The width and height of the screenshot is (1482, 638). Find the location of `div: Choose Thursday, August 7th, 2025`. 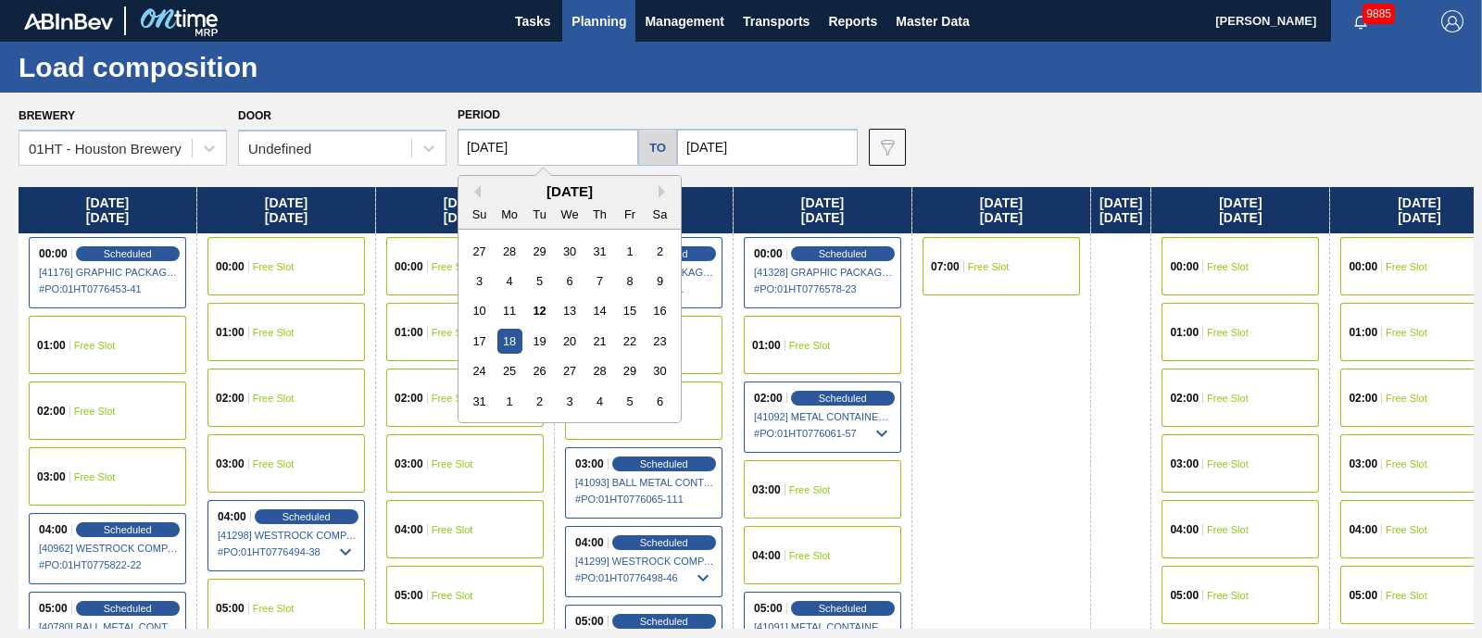

div: Choose Thursday, August 7th, 2025 is located at coordinates (599, 281).